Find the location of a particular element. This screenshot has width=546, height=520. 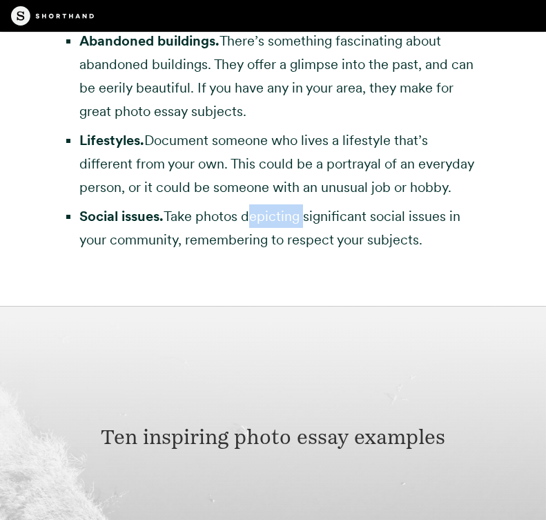

li: Document someone who lives a lifestyle that’s different from your own. This could be a portrayal ... is located at coordinates (280, 164).